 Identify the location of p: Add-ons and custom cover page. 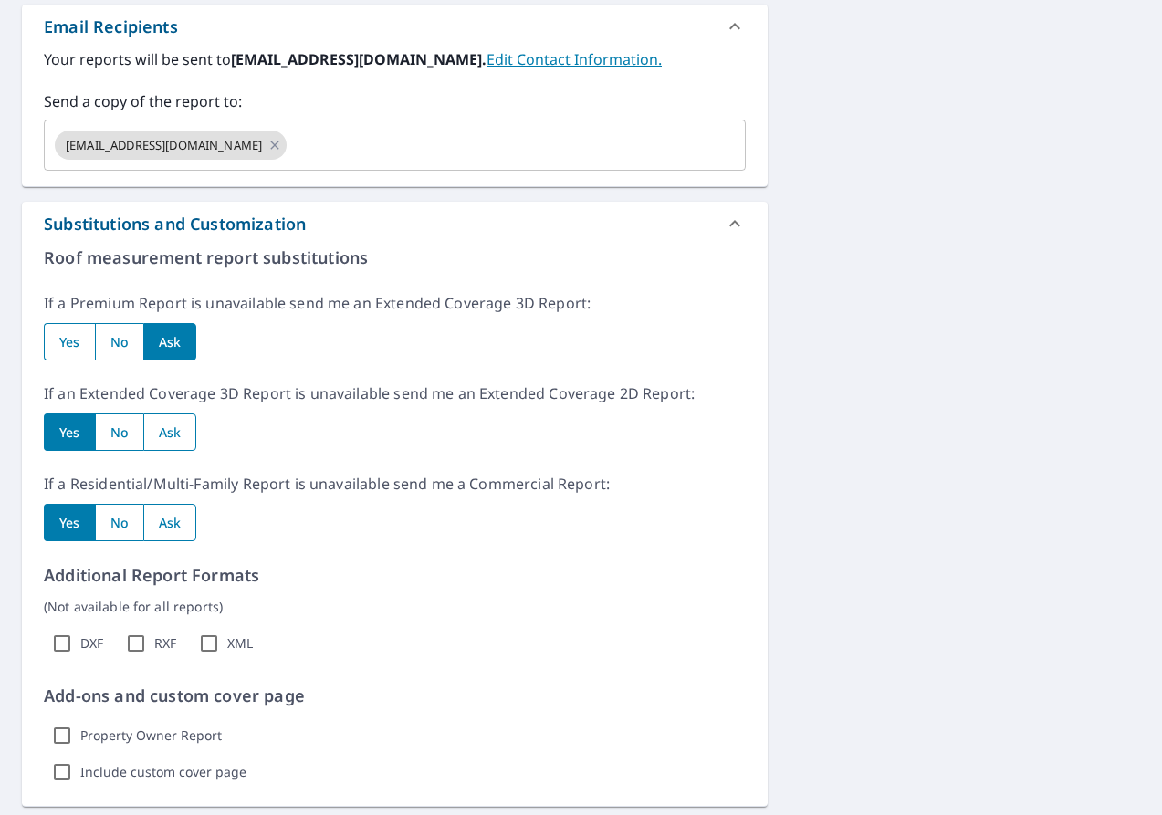
(394, 696).